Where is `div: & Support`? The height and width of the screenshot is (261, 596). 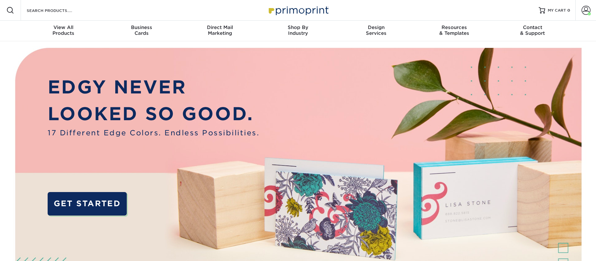
div: & Support is located at coordinates (532, 30).